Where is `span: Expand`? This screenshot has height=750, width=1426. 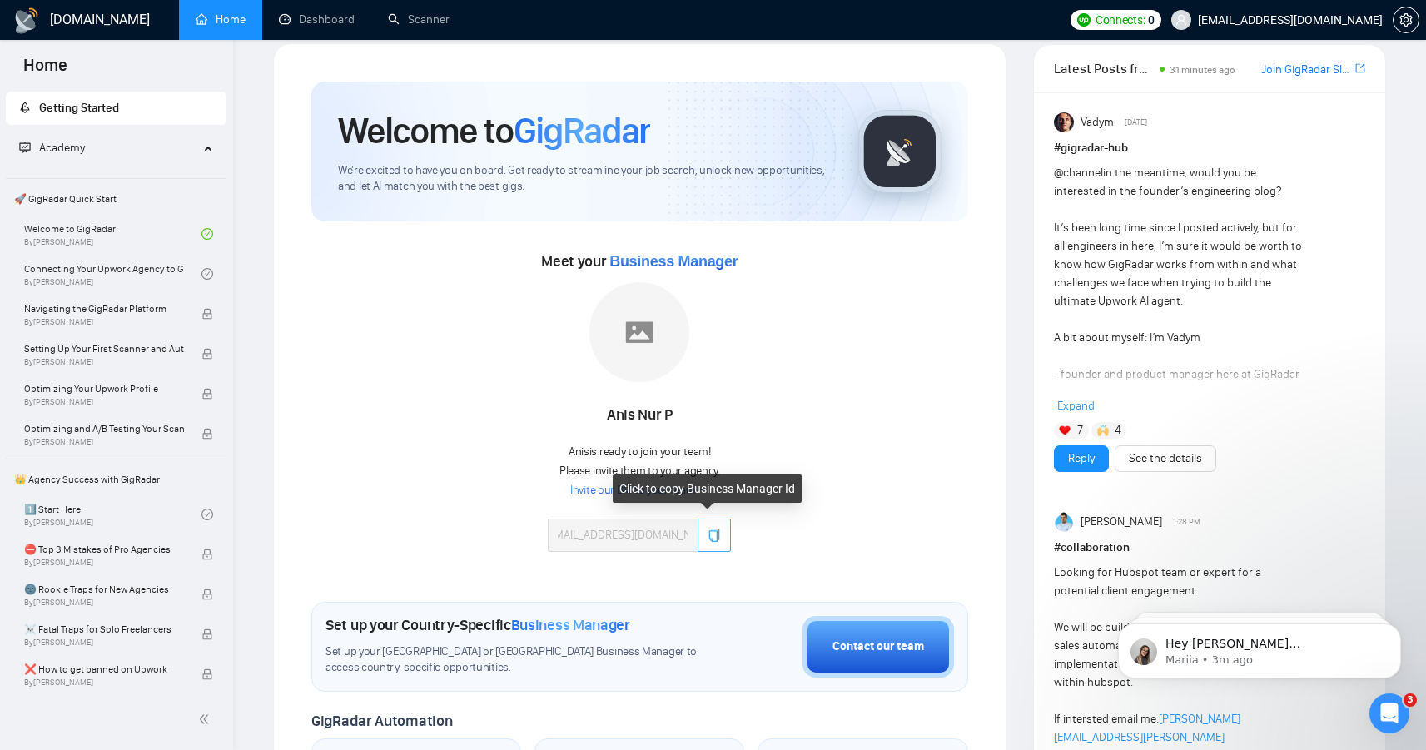 span: Expand is located at coordinates (1075, 405).